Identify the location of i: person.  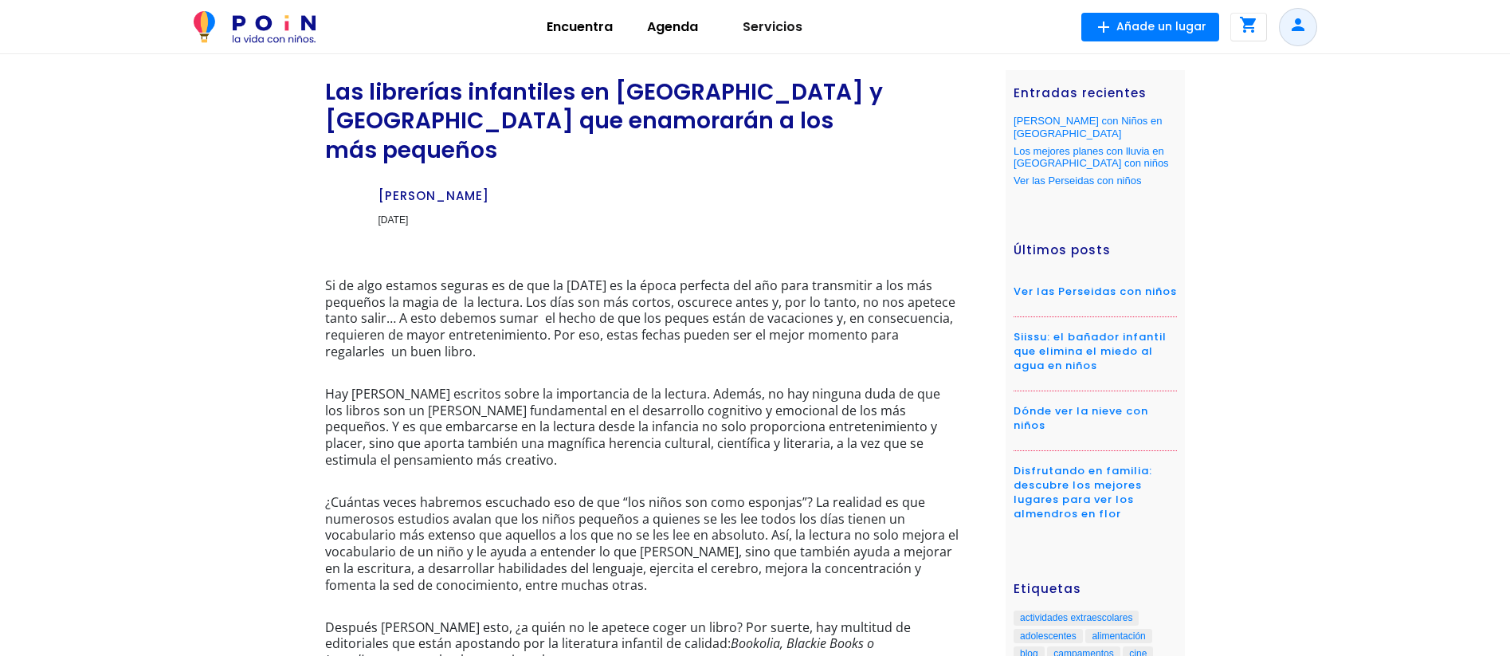
(1298, 25).